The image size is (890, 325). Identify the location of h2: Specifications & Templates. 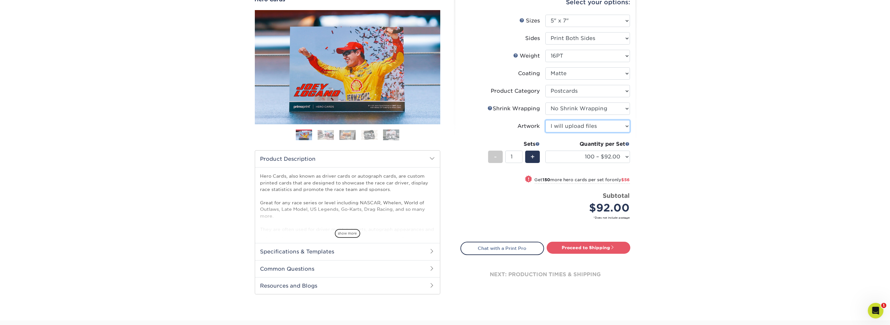
(348, 252).